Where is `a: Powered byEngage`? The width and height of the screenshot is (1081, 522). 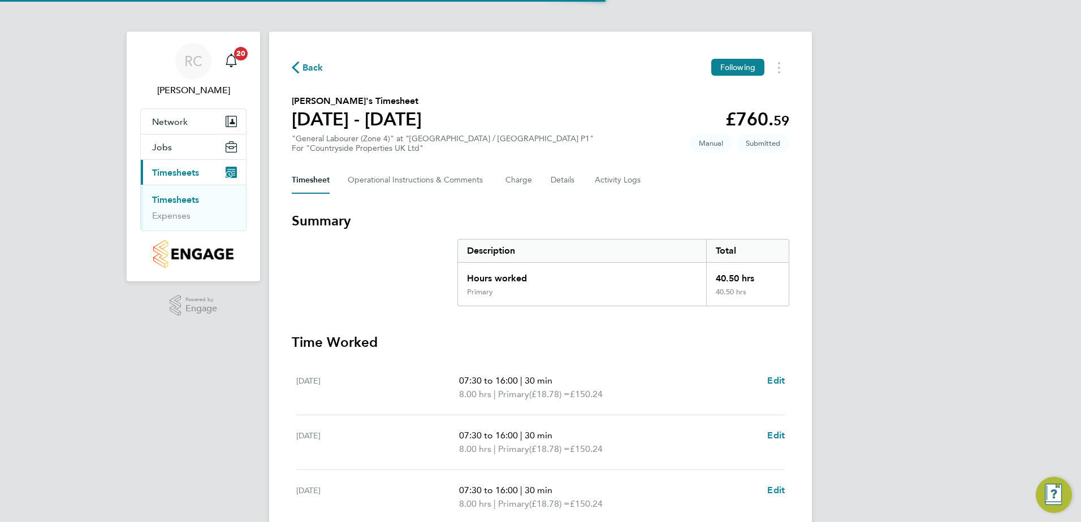
a: Powered byEngage is located at coordinates (193, 306).